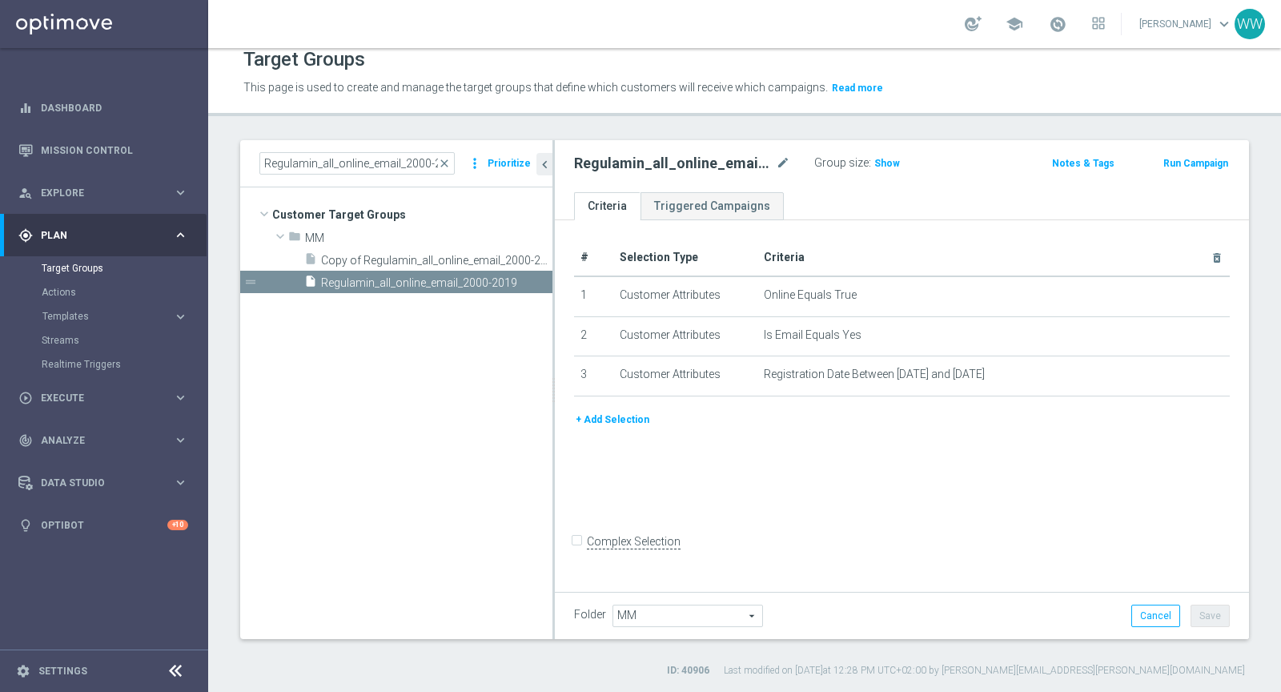  What do you see at coordinates (103, 398) in the screenshot?
I see `button: play_circle_outline Execute keyboard_arrow_right` at bounding box center [103, 398].